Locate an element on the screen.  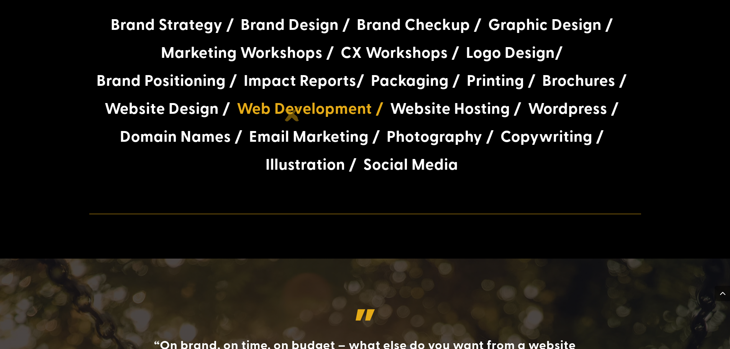
h3: Brand Design / is located at coordinates (295, 26).